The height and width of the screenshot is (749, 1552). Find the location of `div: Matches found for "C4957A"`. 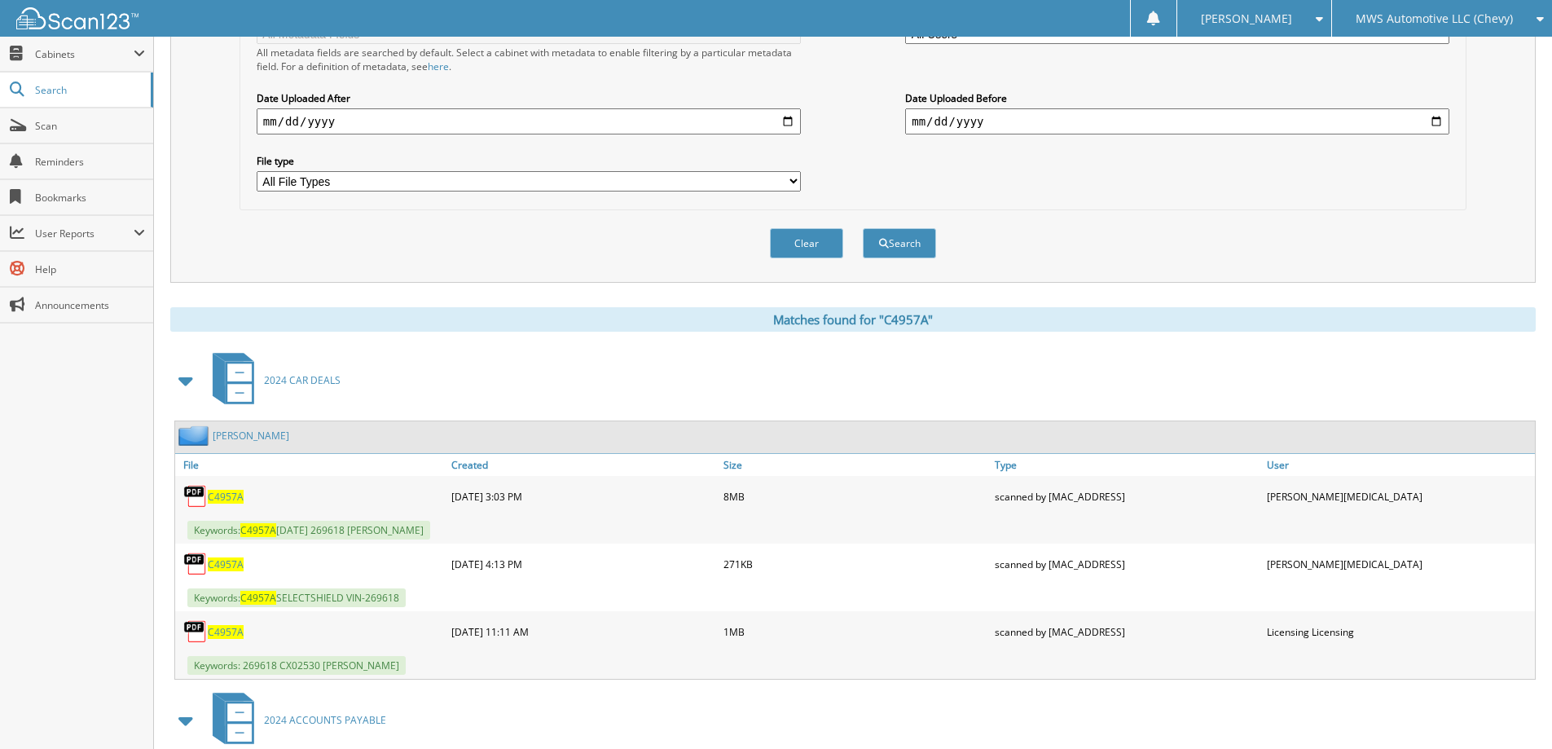

div: Matches found for "C4957A" is located at coordinates (853, 319).